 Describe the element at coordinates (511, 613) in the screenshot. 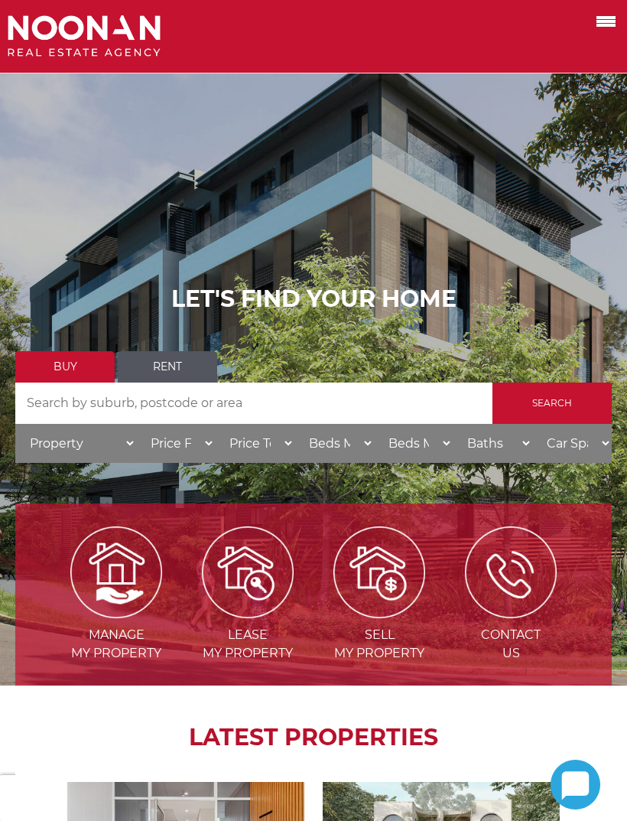

I see `a: ContactUs` at that location.